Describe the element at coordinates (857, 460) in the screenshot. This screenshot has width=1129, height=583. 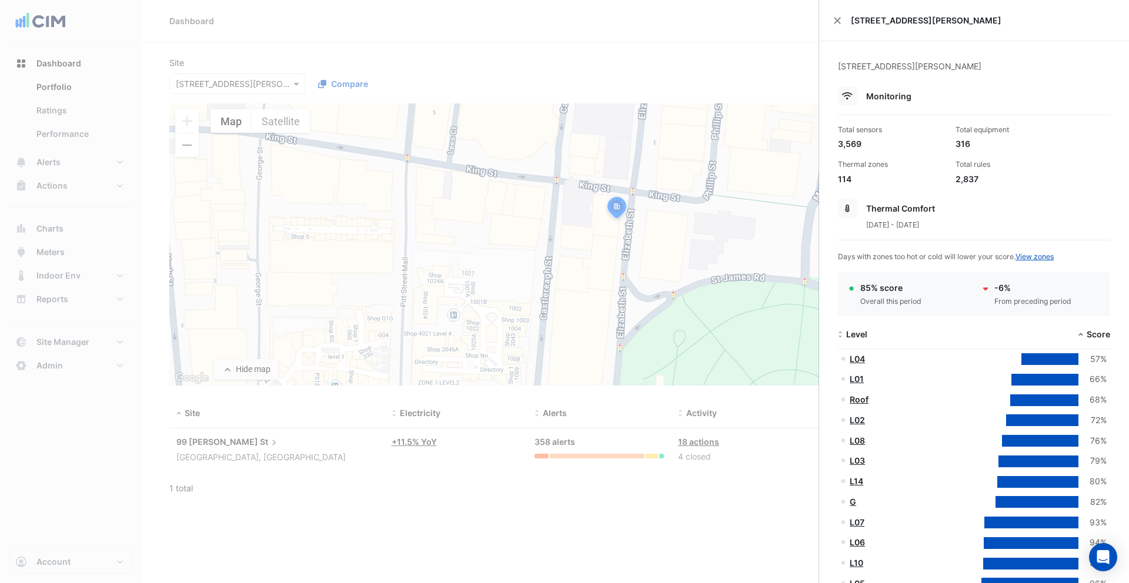
I see `a: L03` at that location.